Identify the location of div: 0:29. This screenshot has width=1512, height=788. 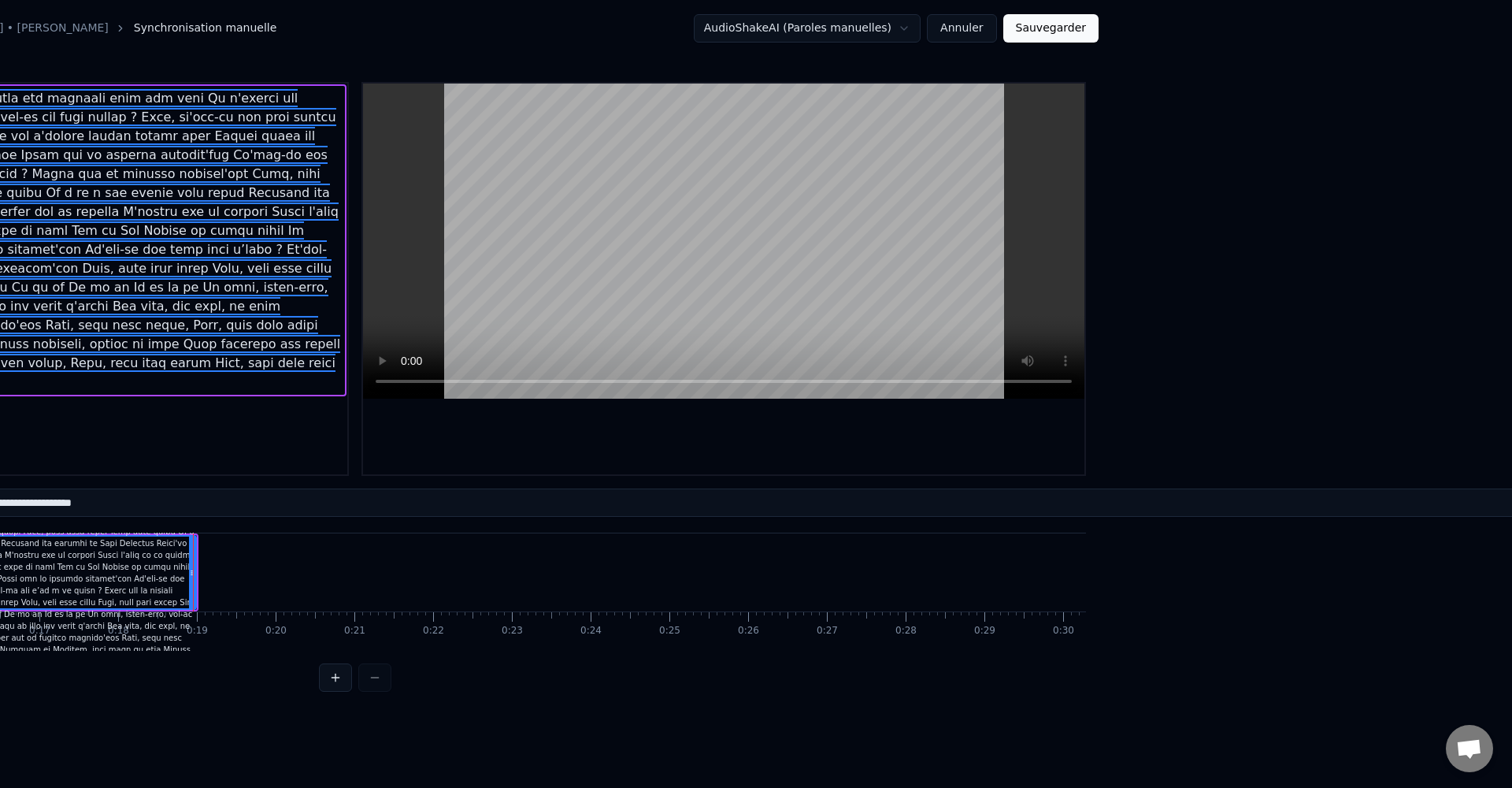
(984, 631).